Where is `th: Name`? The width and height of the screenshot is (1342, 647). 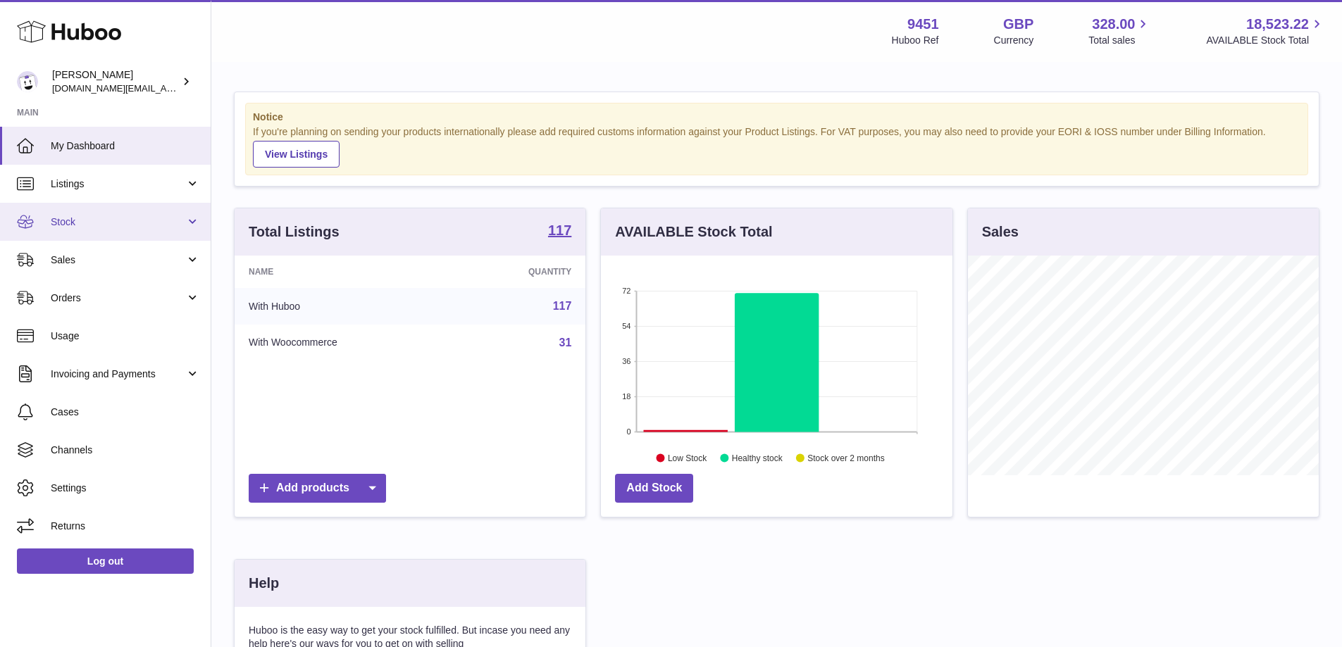 th: Name is located at coordinates (343, 272).